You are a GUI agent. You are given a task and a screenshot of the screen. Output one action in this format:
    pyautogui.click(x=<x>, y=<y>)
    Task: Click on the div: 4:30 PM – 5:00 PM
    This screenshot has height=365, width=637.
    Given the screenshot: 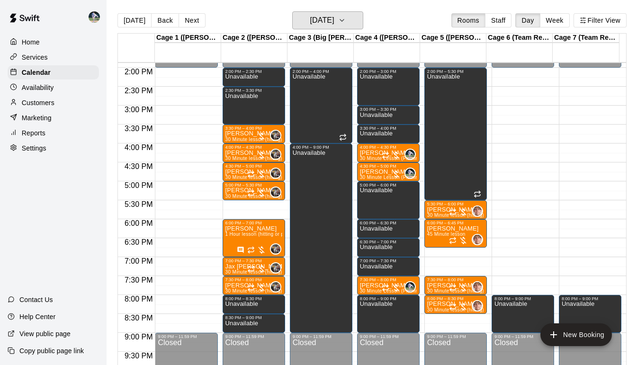 What is the action you would take?
    pyautogui.click(x=388, y=166)
    